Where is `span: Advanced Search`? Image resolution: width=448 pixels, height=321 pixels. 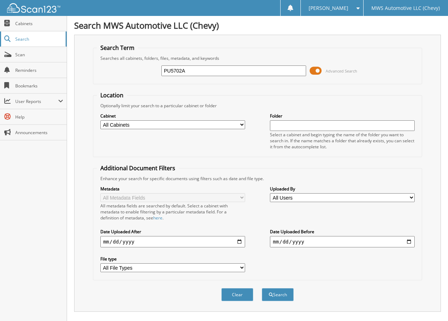
span: Advanced Search is located at coordinates (341, 71).